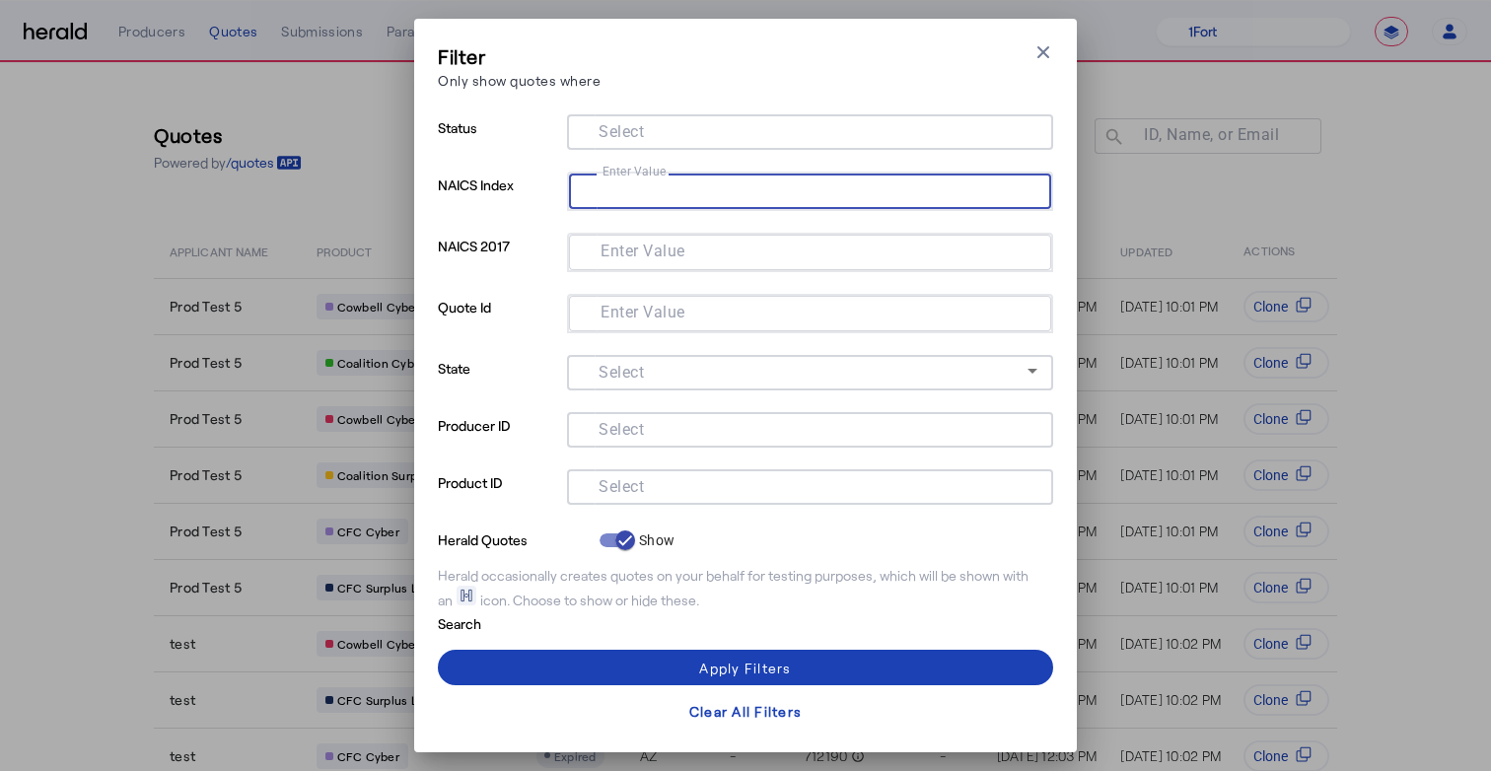  I want to click on div: Clear All Filters, so click(746, 711).